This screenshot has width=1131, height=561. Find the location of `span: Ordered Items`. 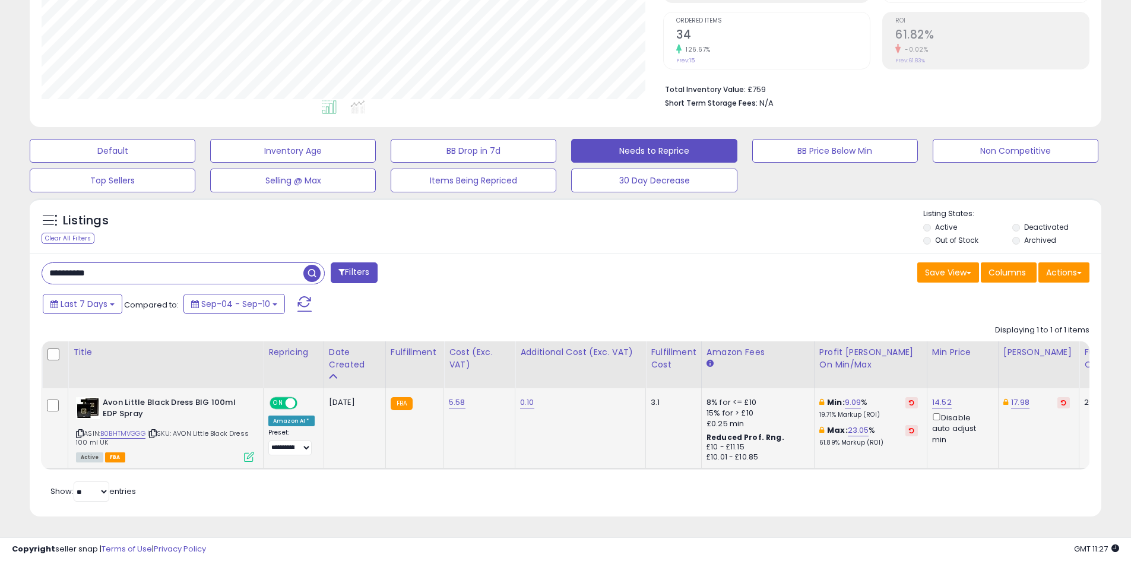

span: Ordered Items is located at coordinates (773, 21).